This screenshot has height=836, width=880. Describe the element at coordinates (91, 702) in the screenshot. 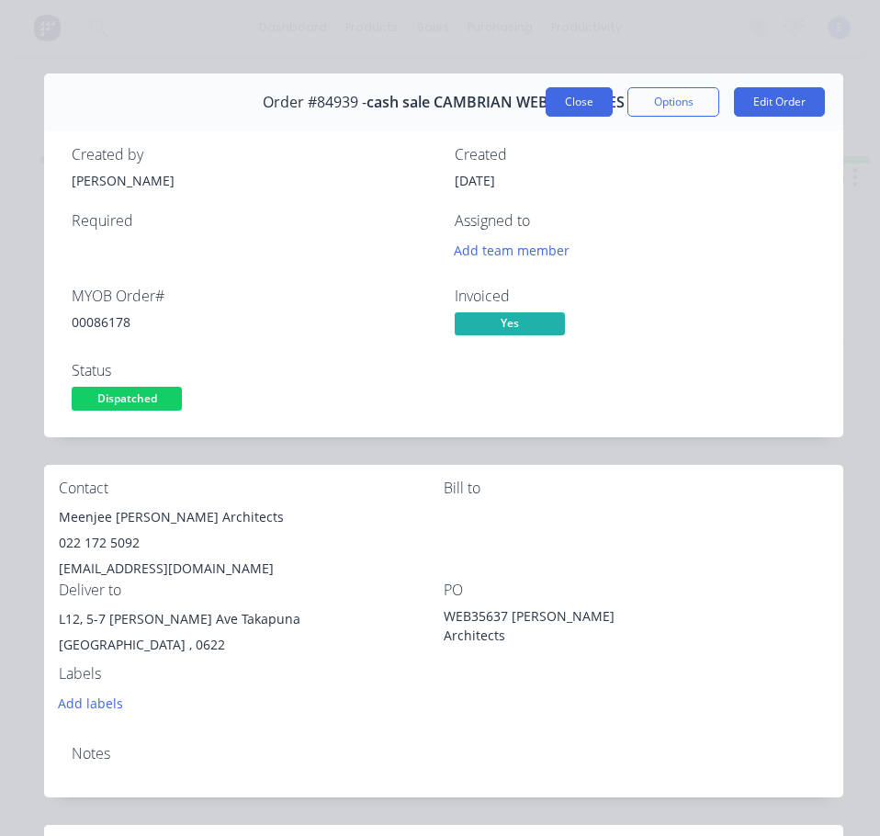

I see `button: Add labels` at that location.